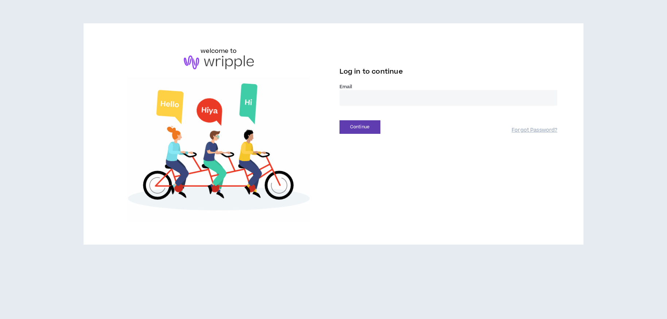  I want to click on span: Log in to continue, so click(371, 72).